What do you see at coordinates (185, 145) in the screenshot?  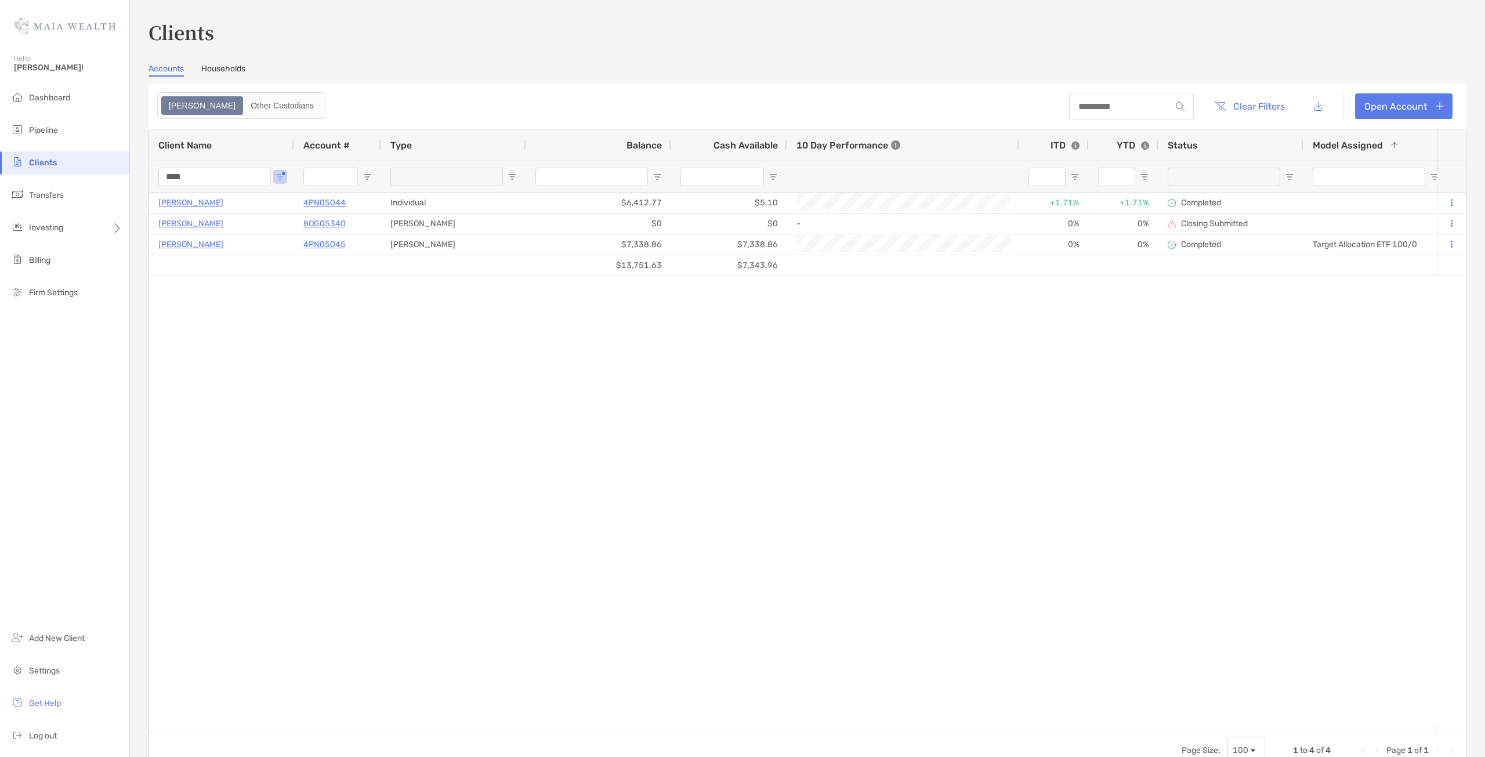 I see `span: Client Name` at bounding box center [185, 145].